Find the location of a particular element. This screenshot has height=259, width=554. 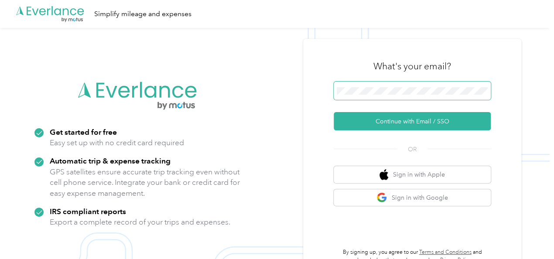

strong: IRS compliant reports is located at coordinates (88, 211).